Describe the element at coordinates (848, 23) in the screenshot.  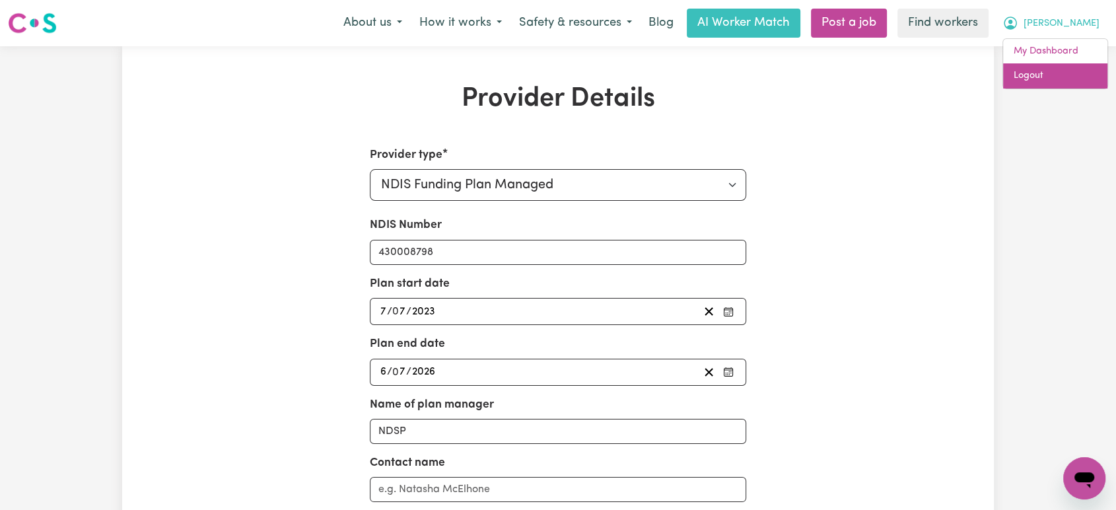
I see `a: Post a job` at that location.